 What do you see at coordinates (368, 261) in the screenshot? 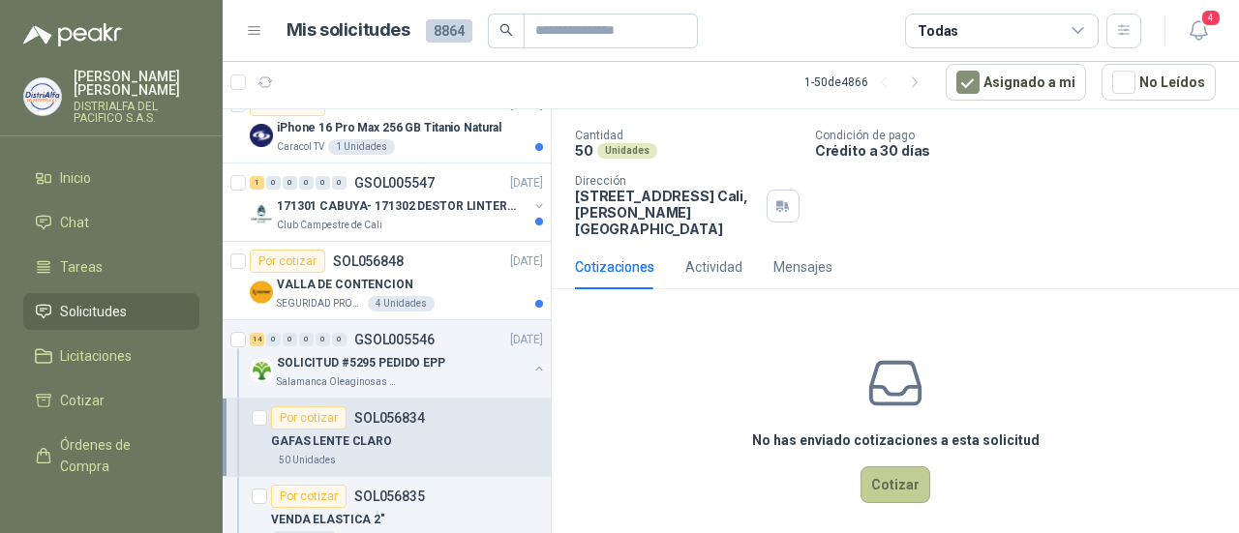
I see `p: SOL056848` at bounding box center [368, 261].